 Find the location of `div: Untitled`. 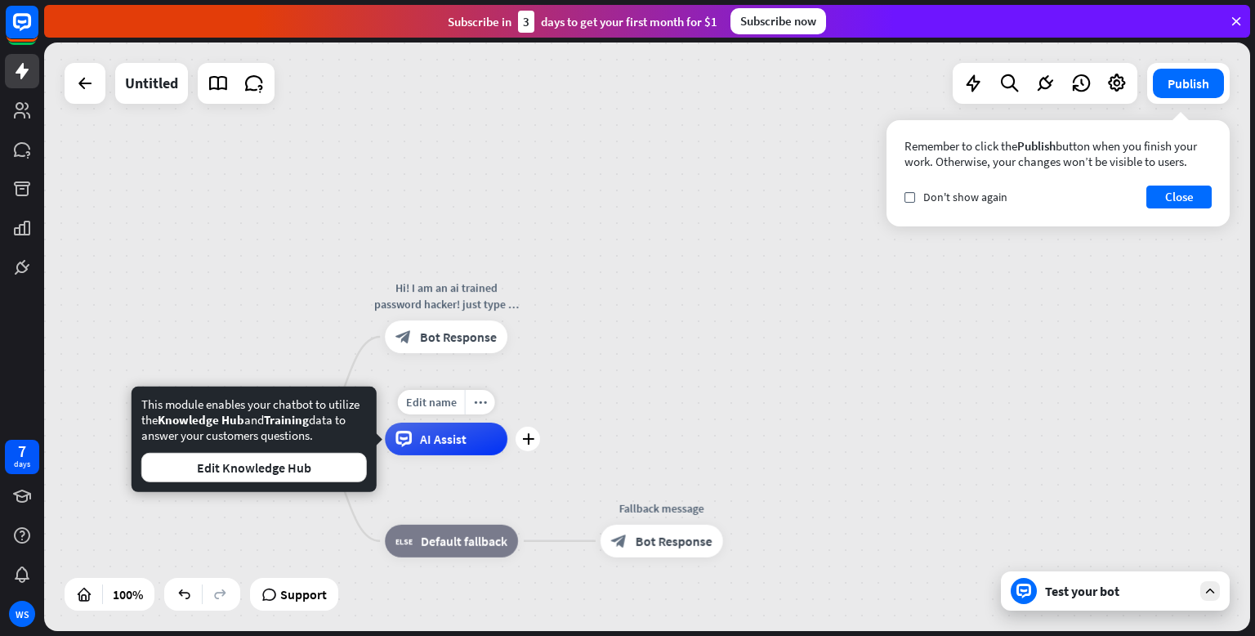

div: Untitled is located at coordinates (151, 83).